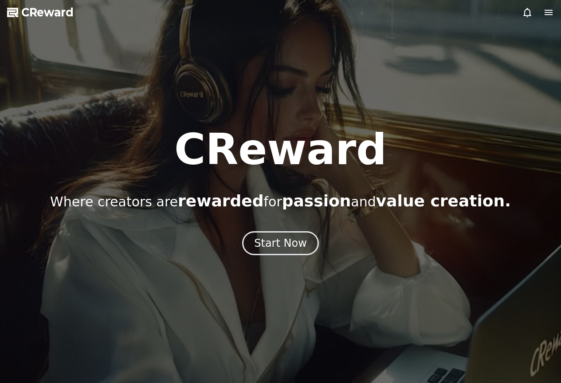 This screenshot has width=561, height=383. Describe the element at coordinates (47, 12) in the screenshot. I see `span: CReward` at that location.